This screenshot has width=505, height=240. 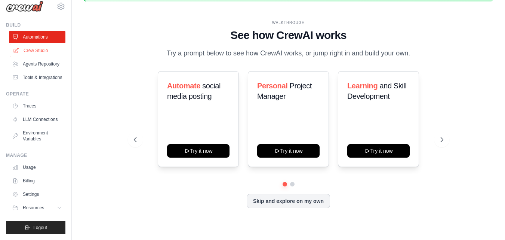 I want to click on p: Try a prompt below to see how CrewAI works, or jump right in and build your own., so click(x=289, y=53).